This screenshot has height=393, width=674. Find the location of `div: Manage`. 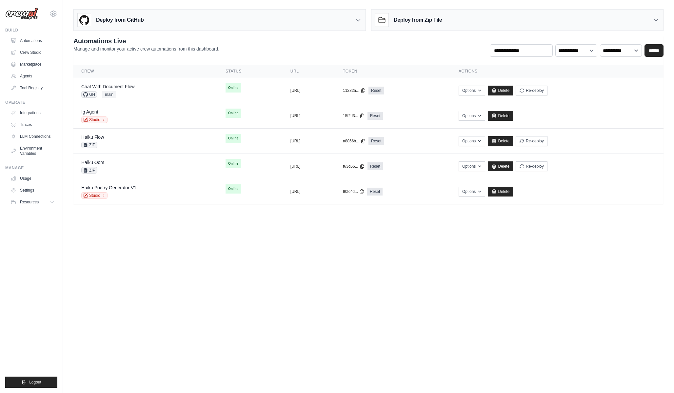

div: Manage is located at coordinates (31, 168).